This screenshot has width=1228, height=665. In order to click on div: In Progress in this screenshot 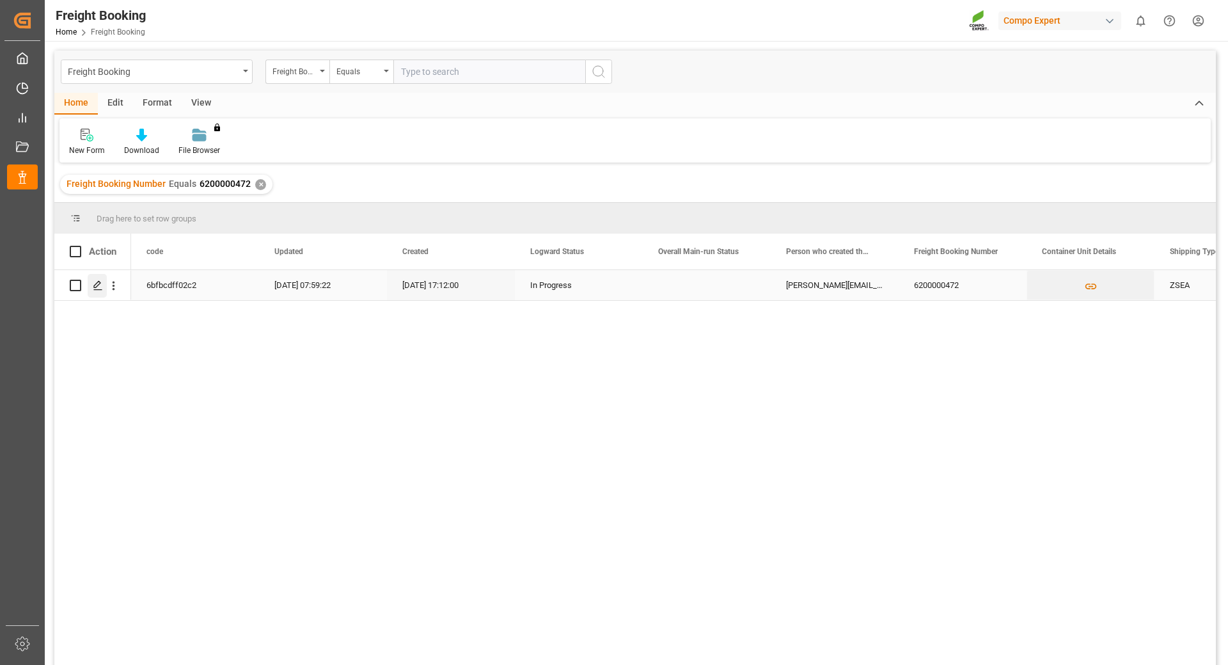, I will do `click(579, 285)`.